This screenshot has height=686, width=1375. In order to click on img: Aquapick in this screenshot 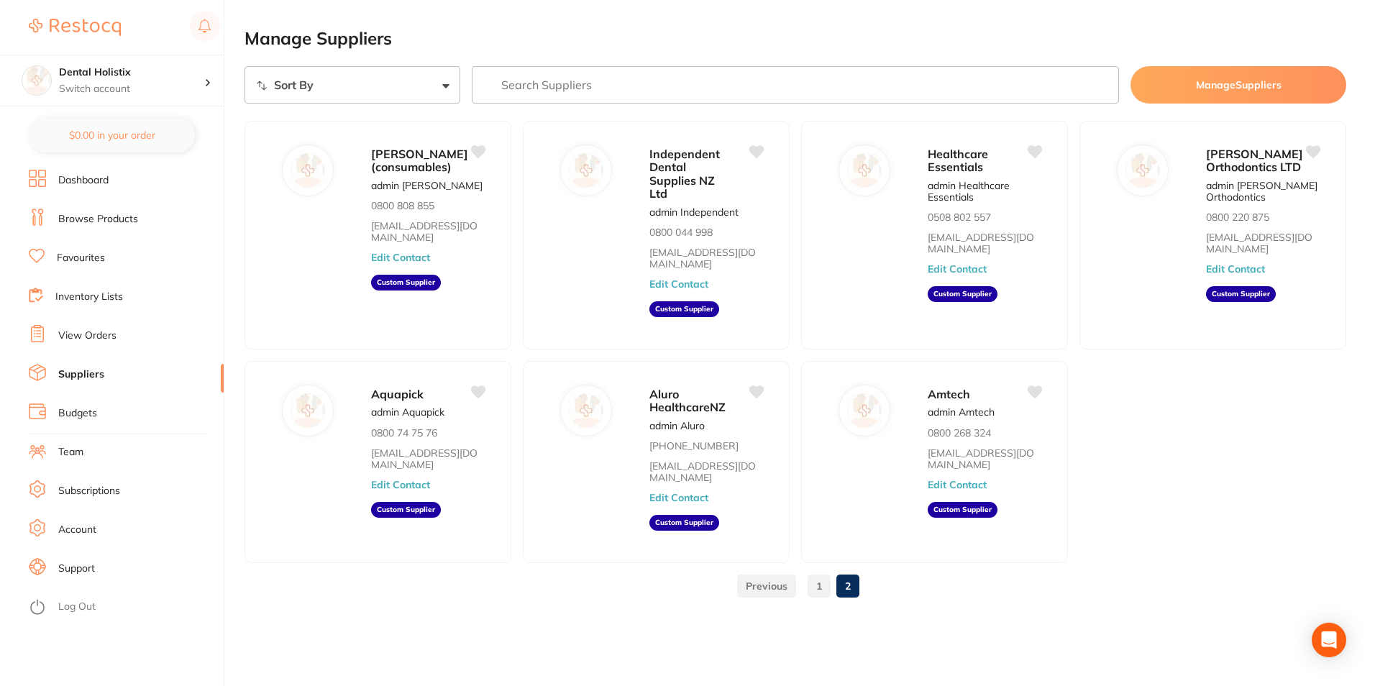, I will do `click(308, 411)`.